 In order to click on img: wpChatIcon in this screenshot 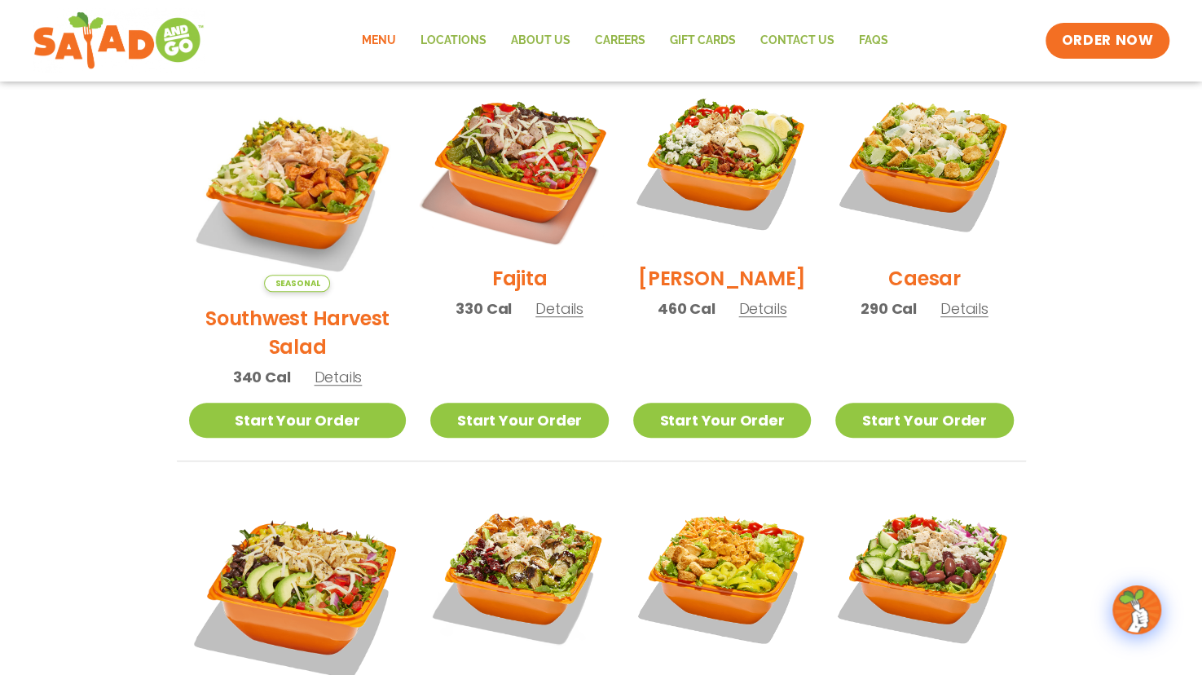, I will do `click(1137, 610)`.